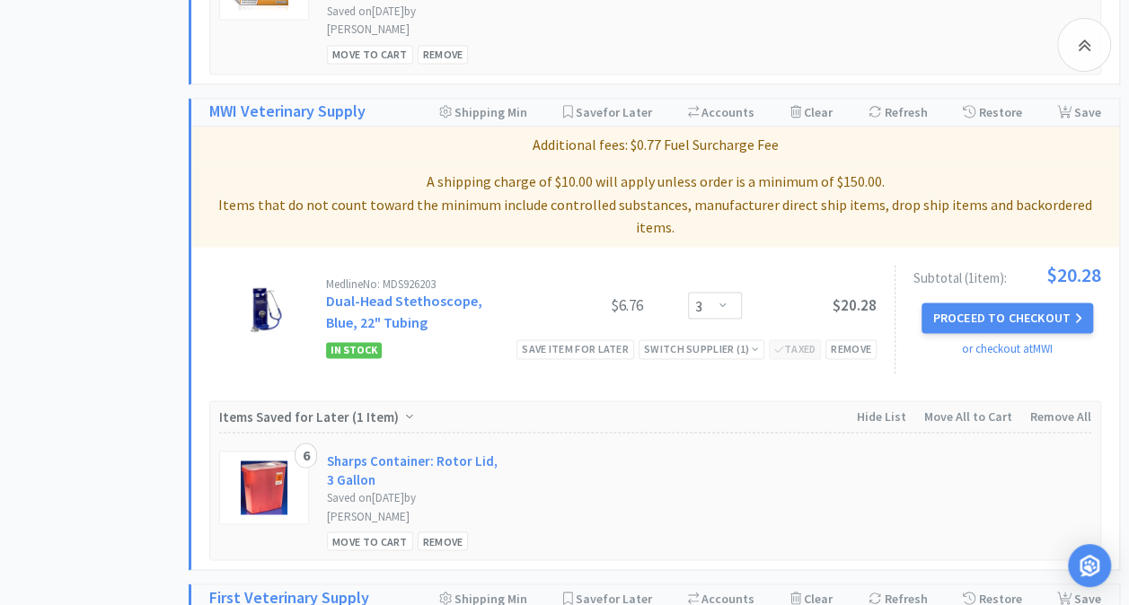 This screenshot has width=1129, height=605. I want to click on span: In Stock, so click(354, 350).